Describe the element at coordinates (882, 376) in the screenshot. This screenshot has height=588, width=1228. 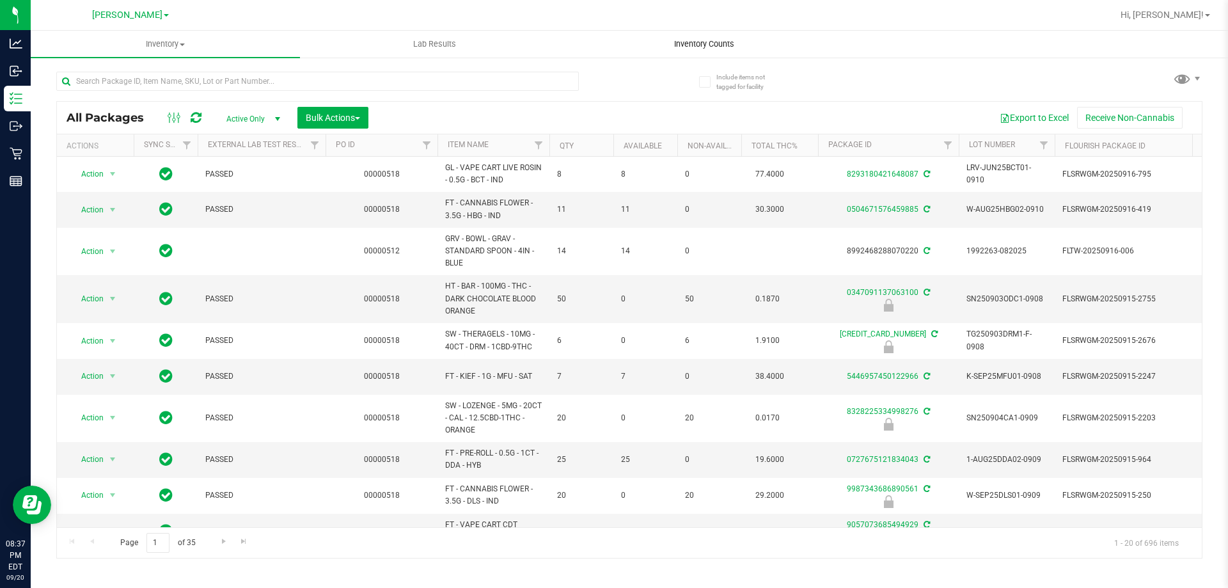
I see `a: 5446957450122966` at that location.